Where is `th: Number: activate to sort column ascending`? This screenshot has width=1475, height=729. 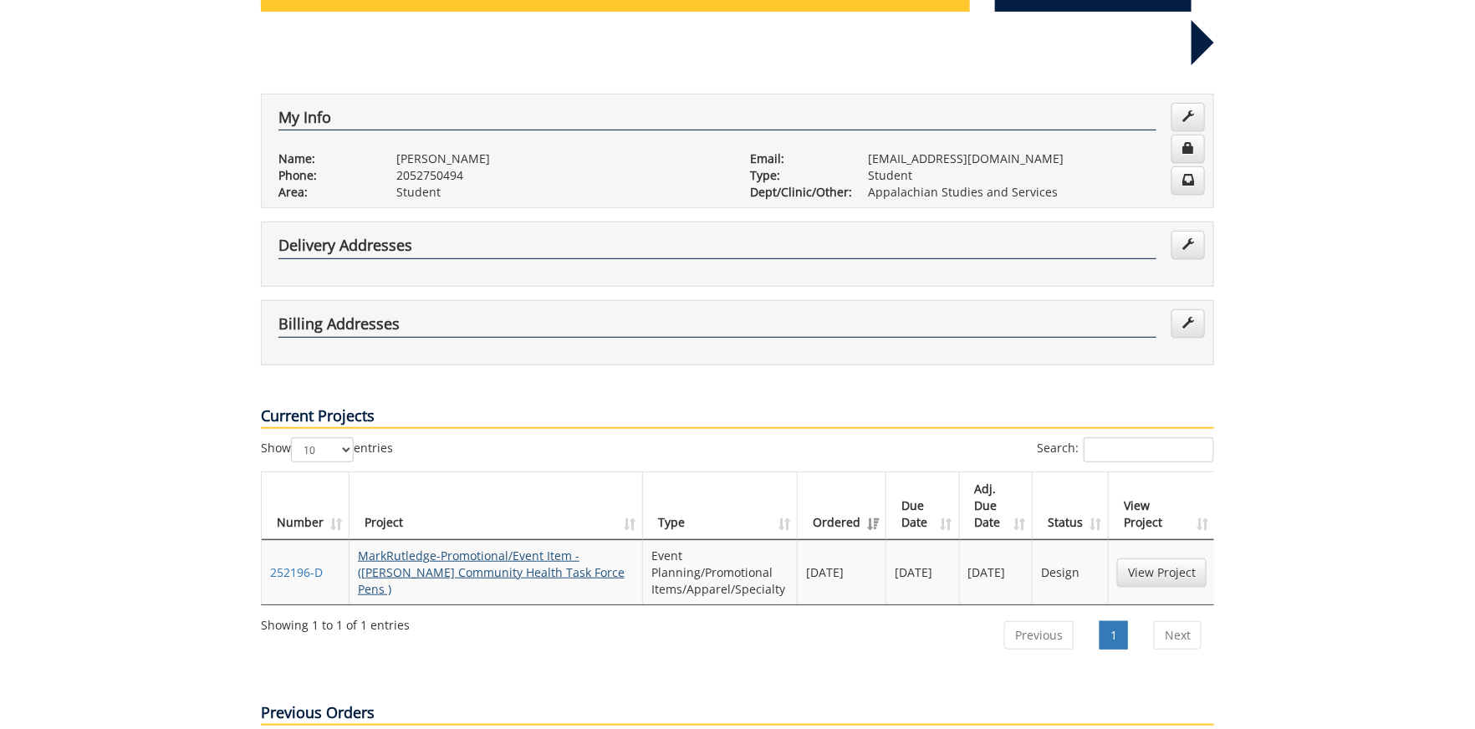 th: Number: activate to sort column ascending is located at coordinates (305, 506).